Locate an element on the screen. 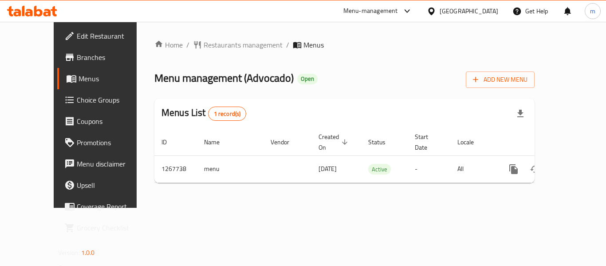  span: Branches is located at coordinates (112, 57).